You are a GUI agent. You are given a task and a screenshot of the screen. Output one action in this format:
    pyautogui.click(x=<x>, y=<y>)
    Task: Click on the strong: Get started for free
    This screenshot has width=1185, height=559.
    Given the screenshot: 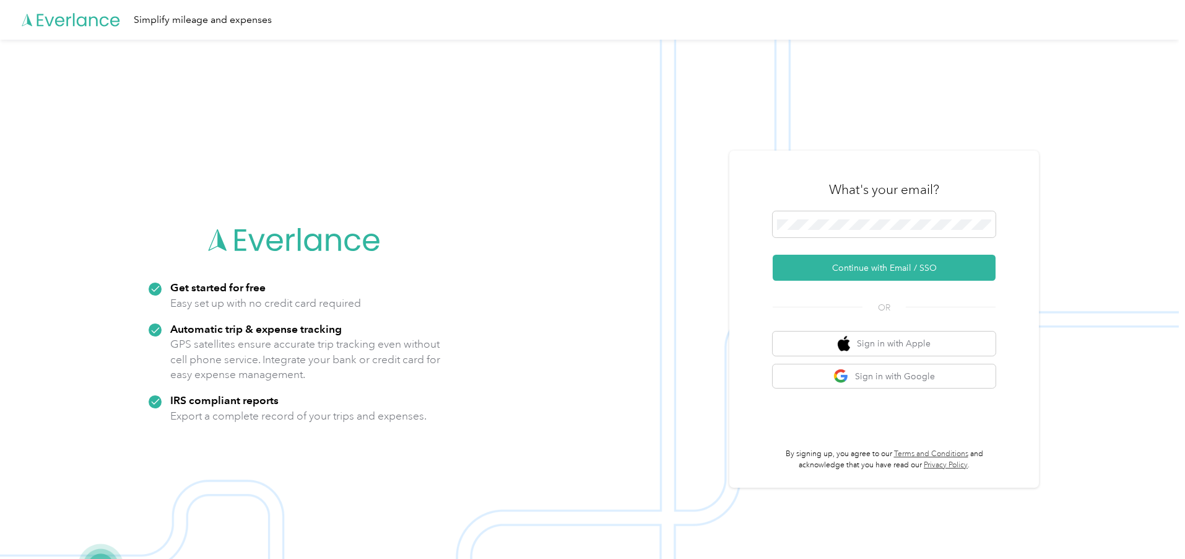 What is the action you would take?
    pyautogui.click(x=218, y=287)
    